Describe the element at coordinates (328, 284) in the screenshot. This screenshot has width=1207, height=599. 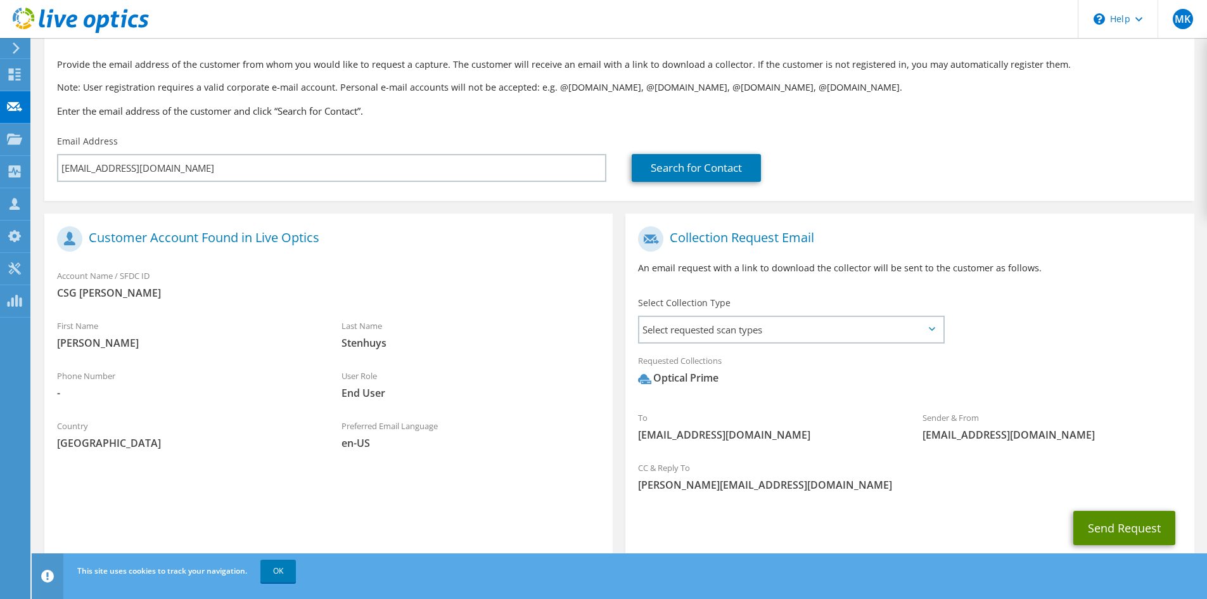
I see `div: Account Name / SFDC ID` at that location.